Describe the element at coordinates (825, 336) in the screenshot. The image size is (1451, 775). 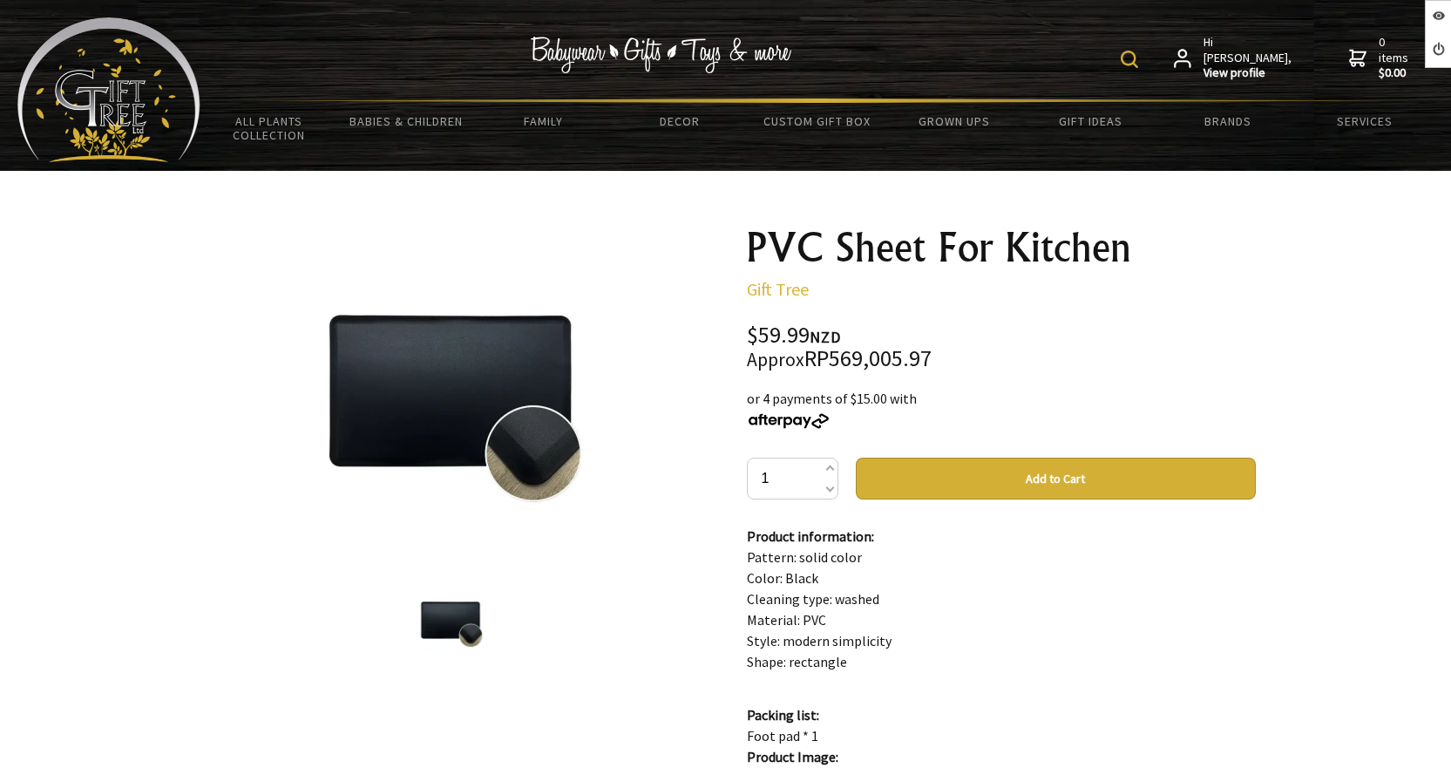
I see `span: NZD` at that location.